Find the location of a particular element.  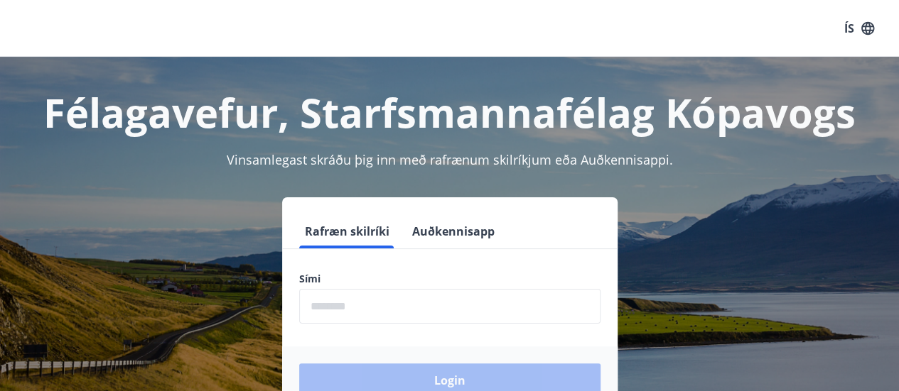

button: ÍS is located at coordinates (859, 28).